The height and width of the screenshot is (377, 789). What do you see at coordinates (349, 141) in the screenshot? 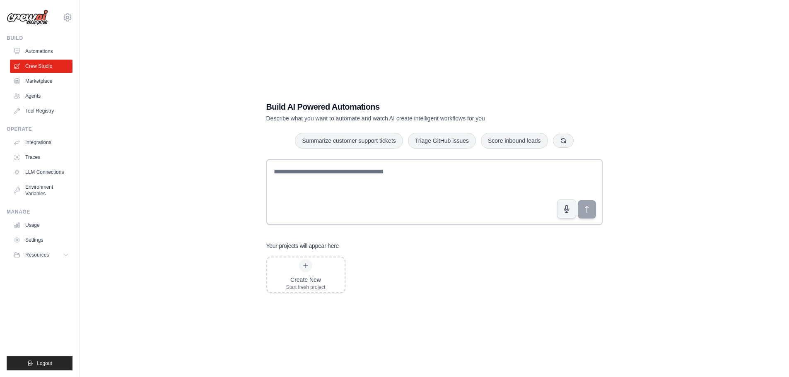
I see `button: Summarize customer support tickets` at bounding box center [349, 141].